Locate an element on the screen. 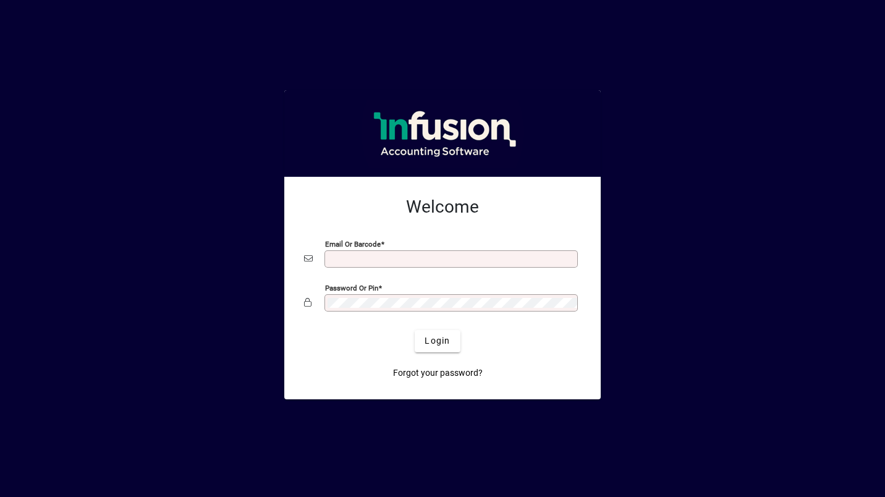 Image resolution: width=885 pixels, height=497 pixels. mat-label: Email or Barcode is located at coordinates (353, 243).